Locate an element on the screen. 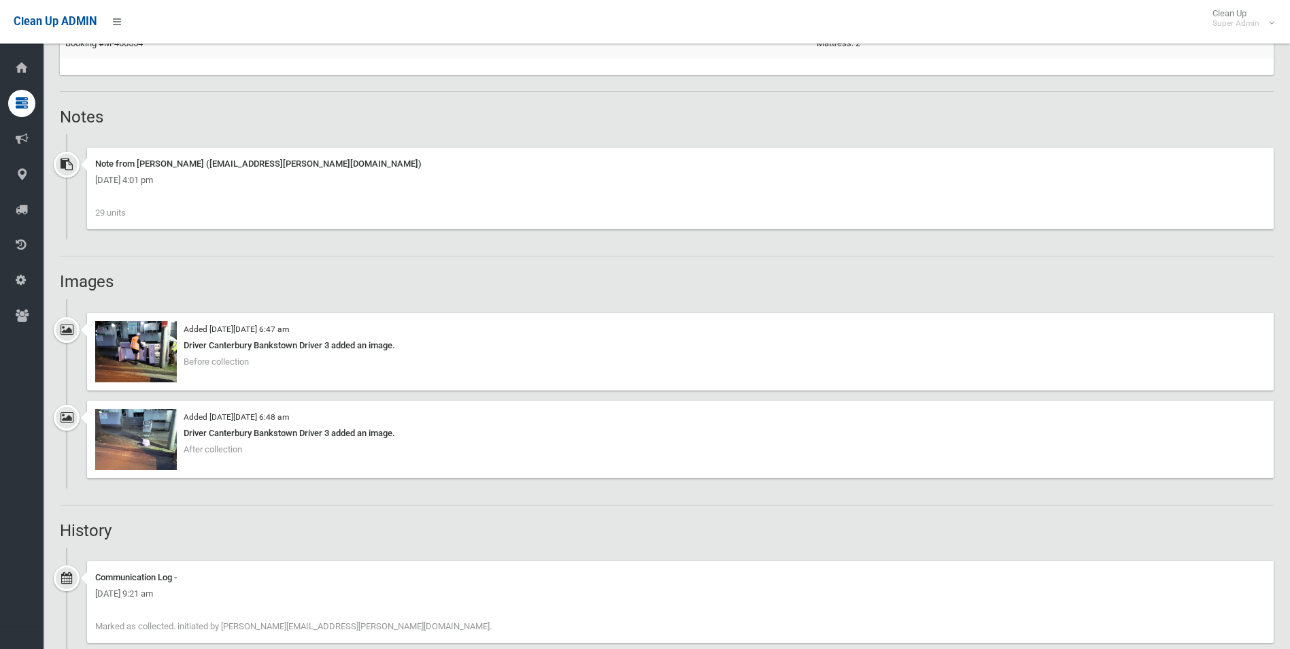 This screenshot has width=1290, height=649. img: 2025-07-0406.47.58878150473103313454.jpg is located at coordinates (136, 439).